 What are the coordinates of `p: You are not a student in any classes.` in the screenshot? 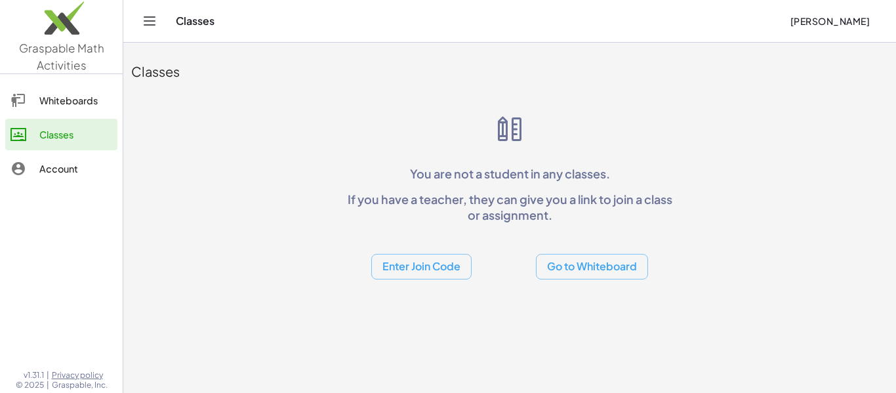 It's located at (510, 173).